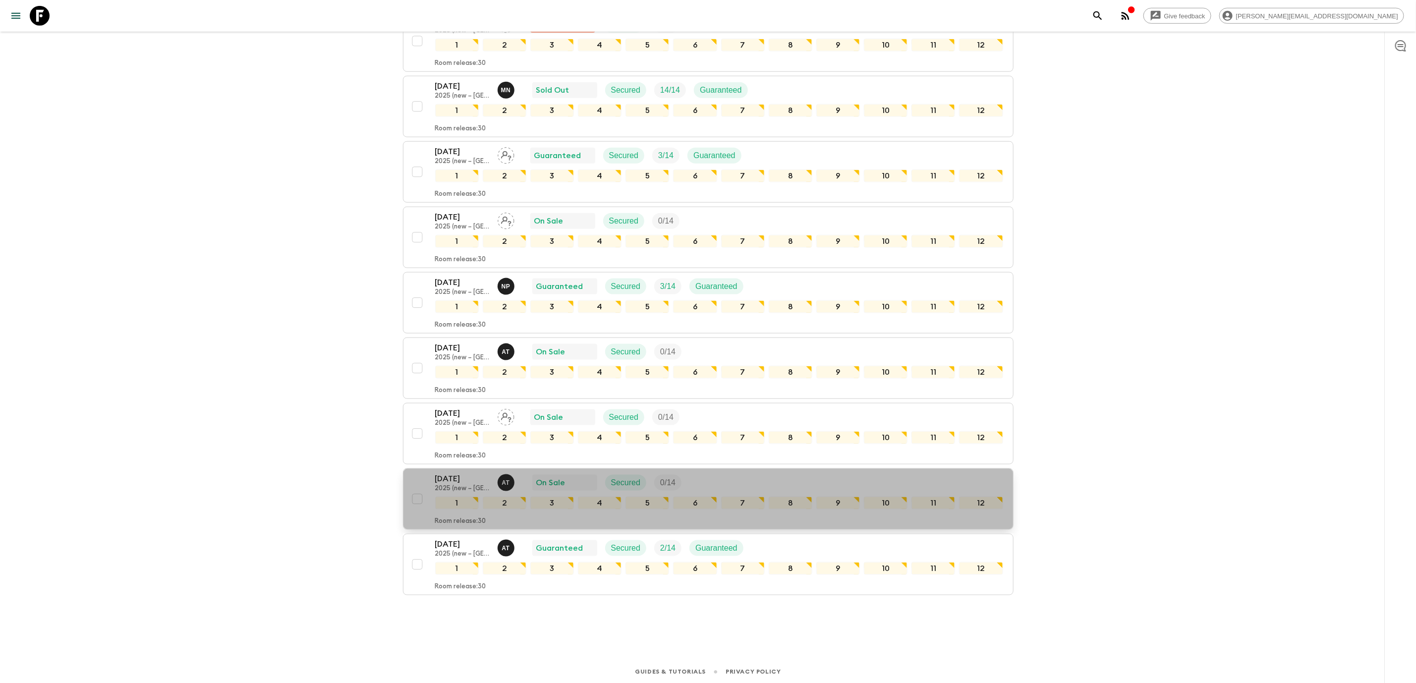  Describe the element at coordinates (549, 221) in the screenshot. I see `p: On Sale` at that location.